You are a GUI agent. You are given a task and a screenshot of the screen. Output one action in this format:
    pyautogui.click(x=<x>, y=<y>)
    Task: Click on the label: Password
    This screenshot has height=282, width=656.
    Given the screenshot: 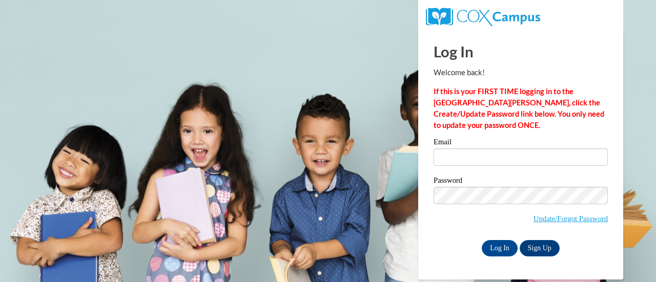 What is the action you would take?
    pyautogui.click(x=521, y=182)
    